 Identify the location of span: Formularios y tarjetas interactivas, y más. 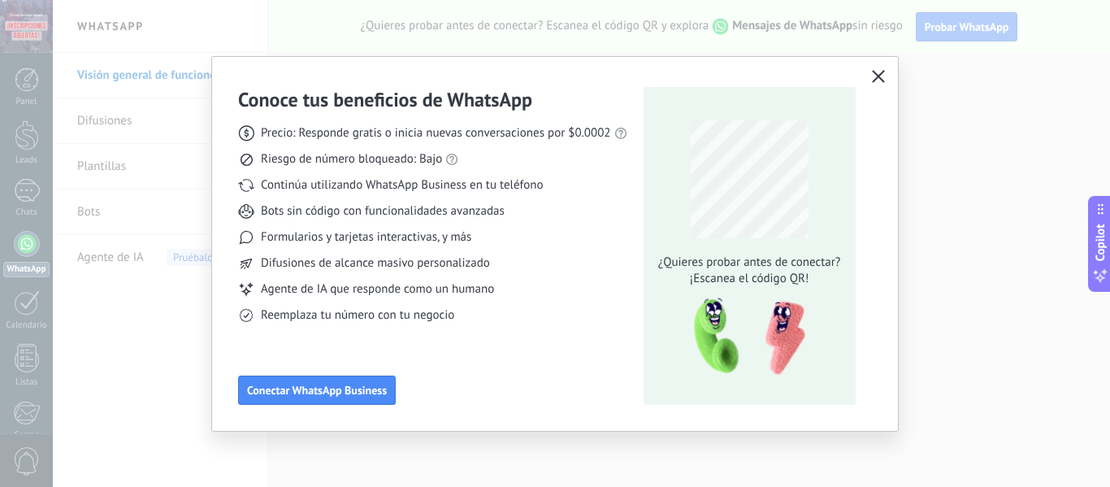
(366, 237).